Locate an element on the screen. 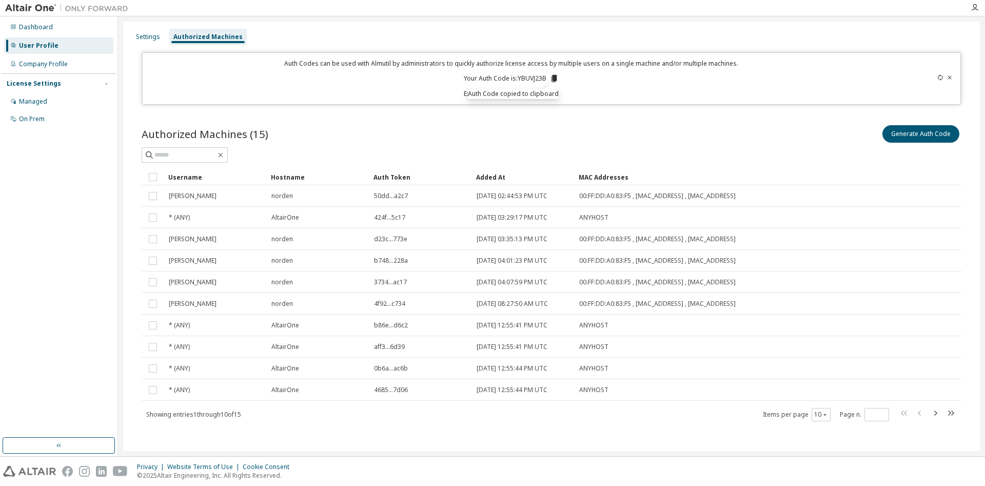 The height and width of the screenshot is (486, 985). div: Website Terms of Use is located at coordinates (205, 467).